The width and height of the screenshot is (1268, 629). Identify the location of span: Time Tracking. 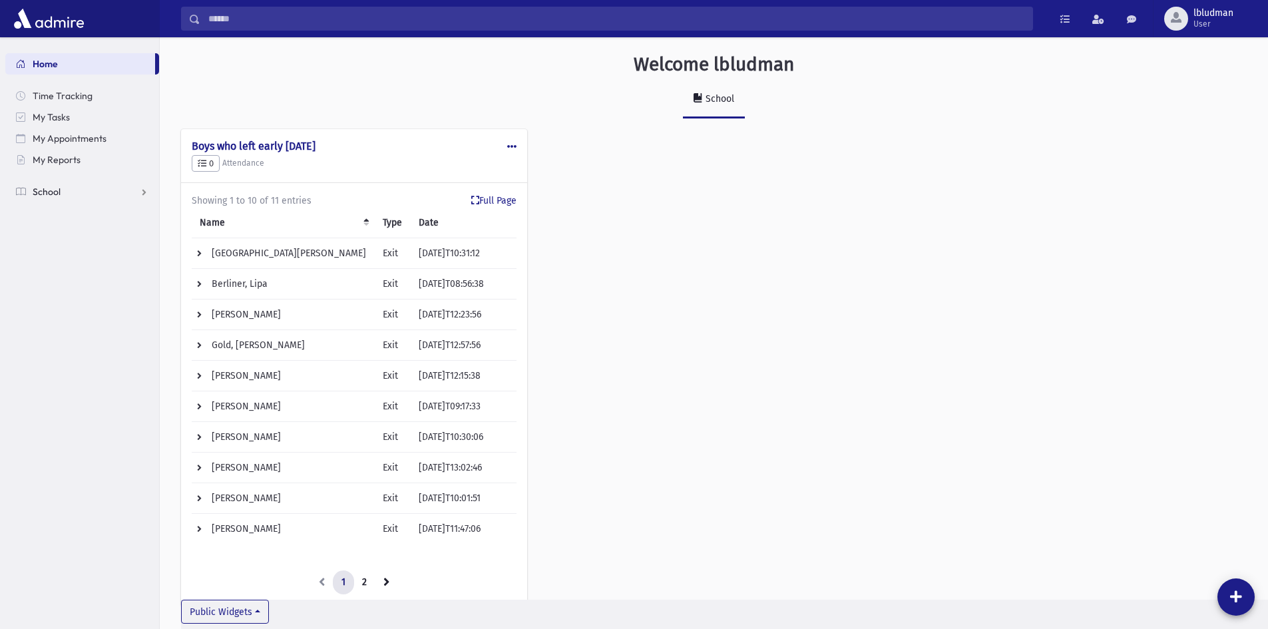
(63, 96).